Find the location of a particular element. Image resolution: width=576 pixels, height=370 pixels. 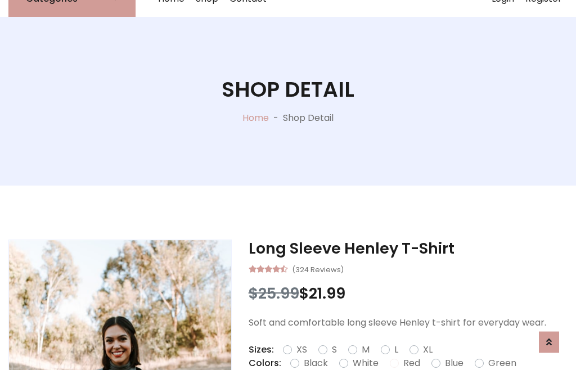

label: Blue is located at coordinates (454, 363).